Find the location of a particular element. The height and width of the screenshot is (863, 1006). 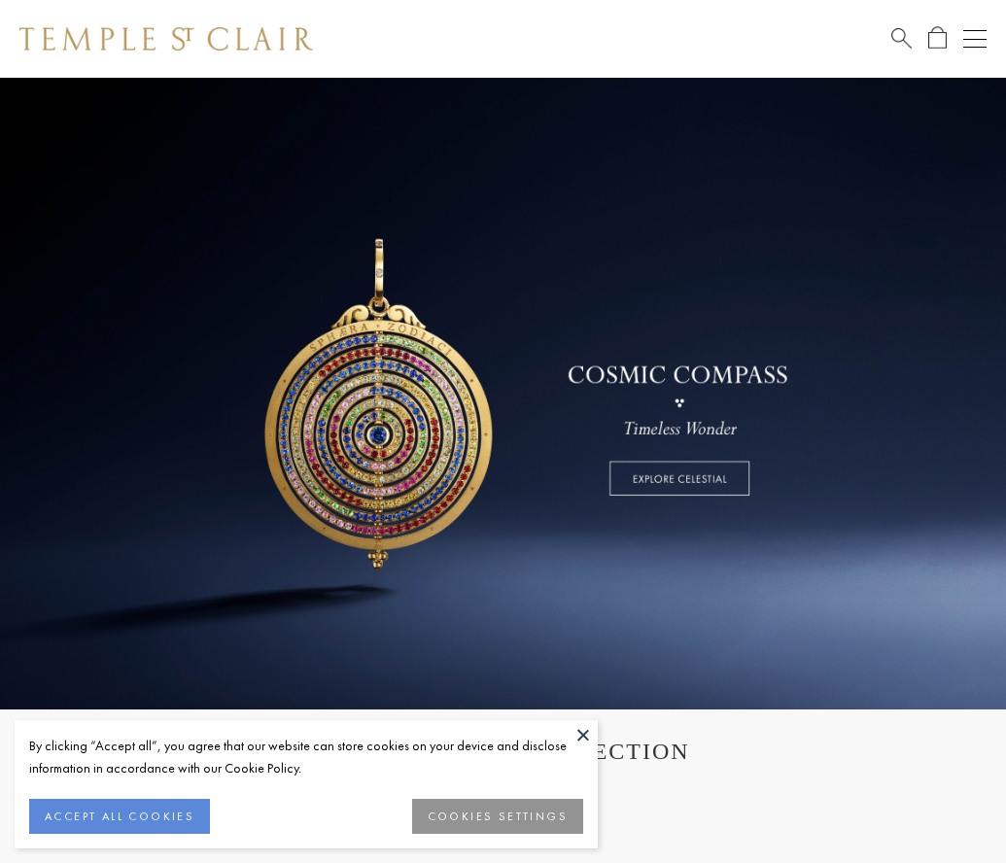

img: Temple St. Clair is located at coordinates (166, 39).